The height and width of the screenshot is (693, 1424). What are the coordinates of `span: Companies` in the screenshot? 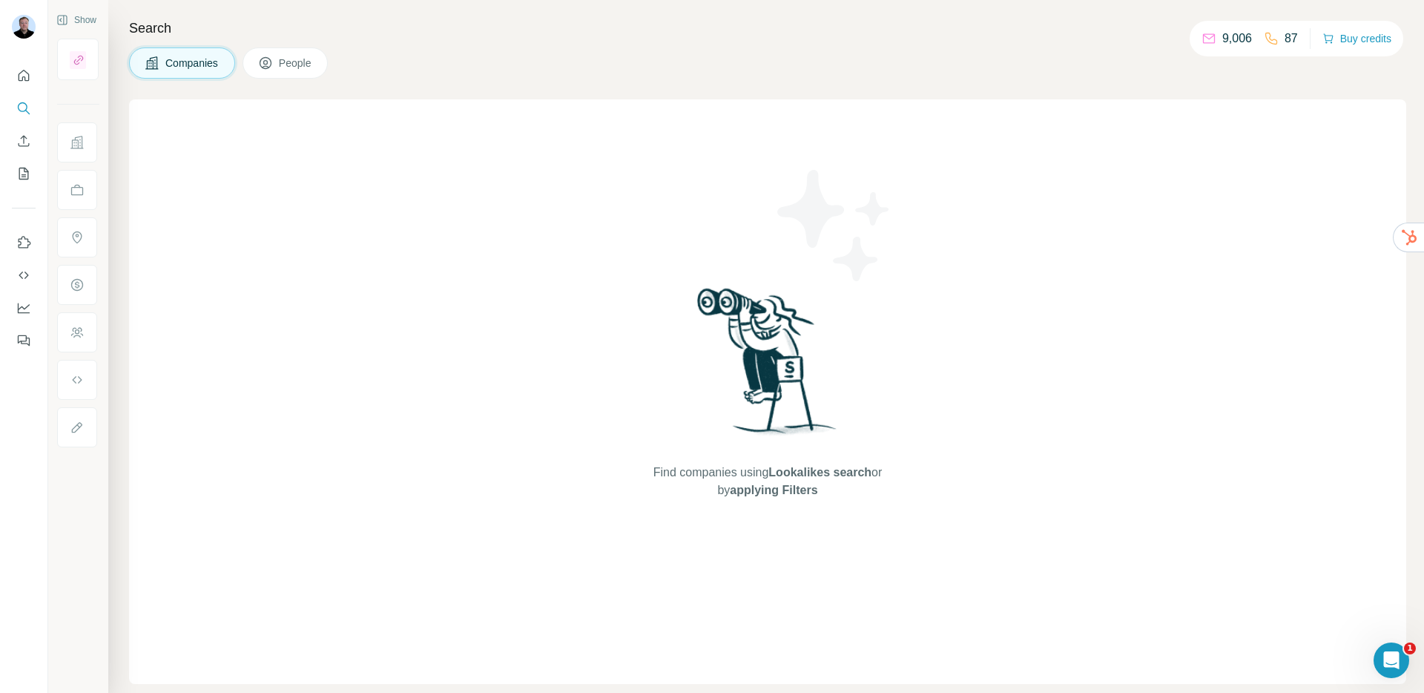 It's located at (192, 63).